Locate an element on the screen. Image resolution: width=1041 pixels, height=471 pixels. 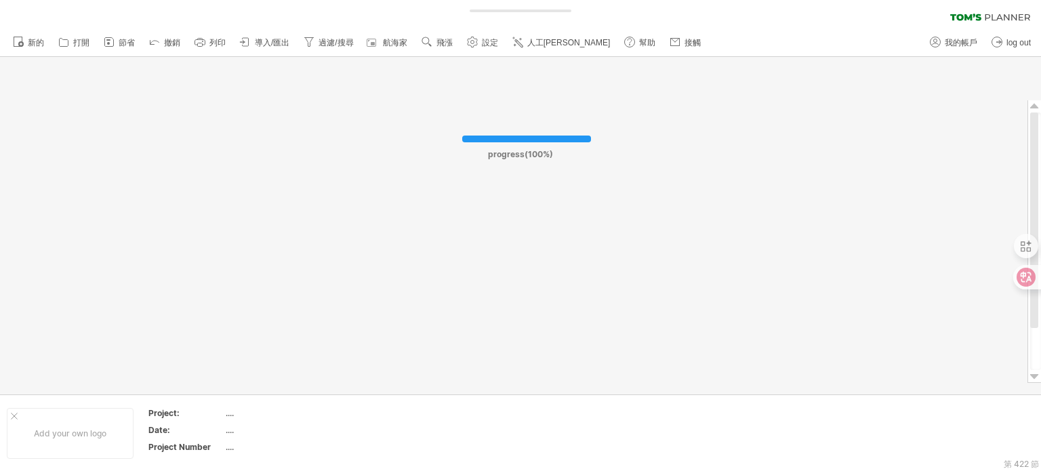
a: 列印 is located at coordinates (210, 43).